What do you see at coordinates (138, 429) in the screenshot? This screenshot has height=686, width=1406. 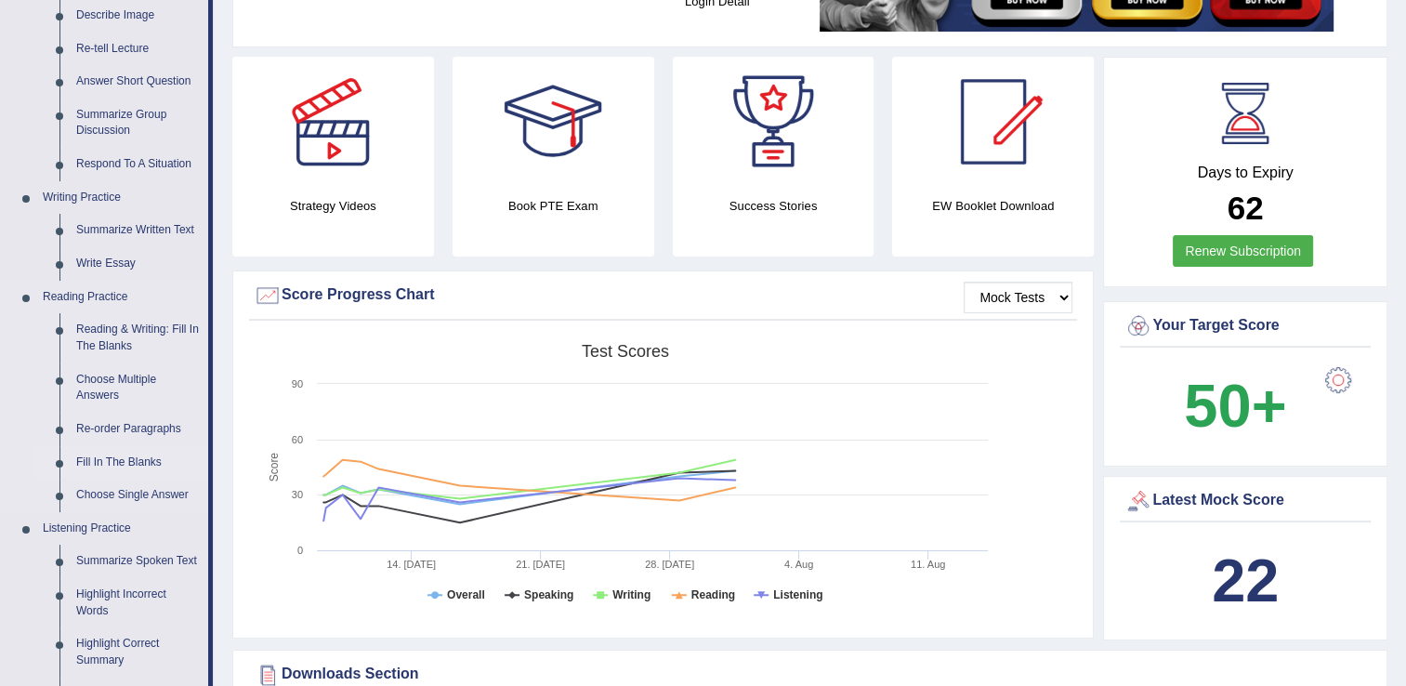 I see `a: Re-order Paragraphs` at bounding box center [138, 429].